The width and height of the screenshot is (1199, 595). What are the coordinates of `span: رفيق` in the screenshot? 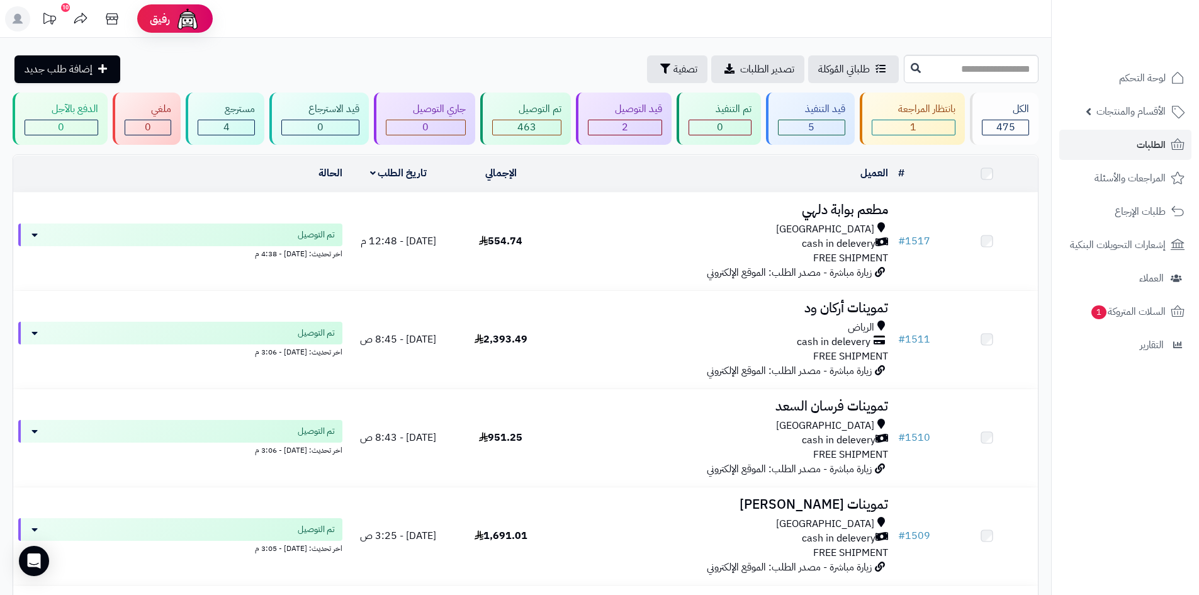 It's located at (160, 19).